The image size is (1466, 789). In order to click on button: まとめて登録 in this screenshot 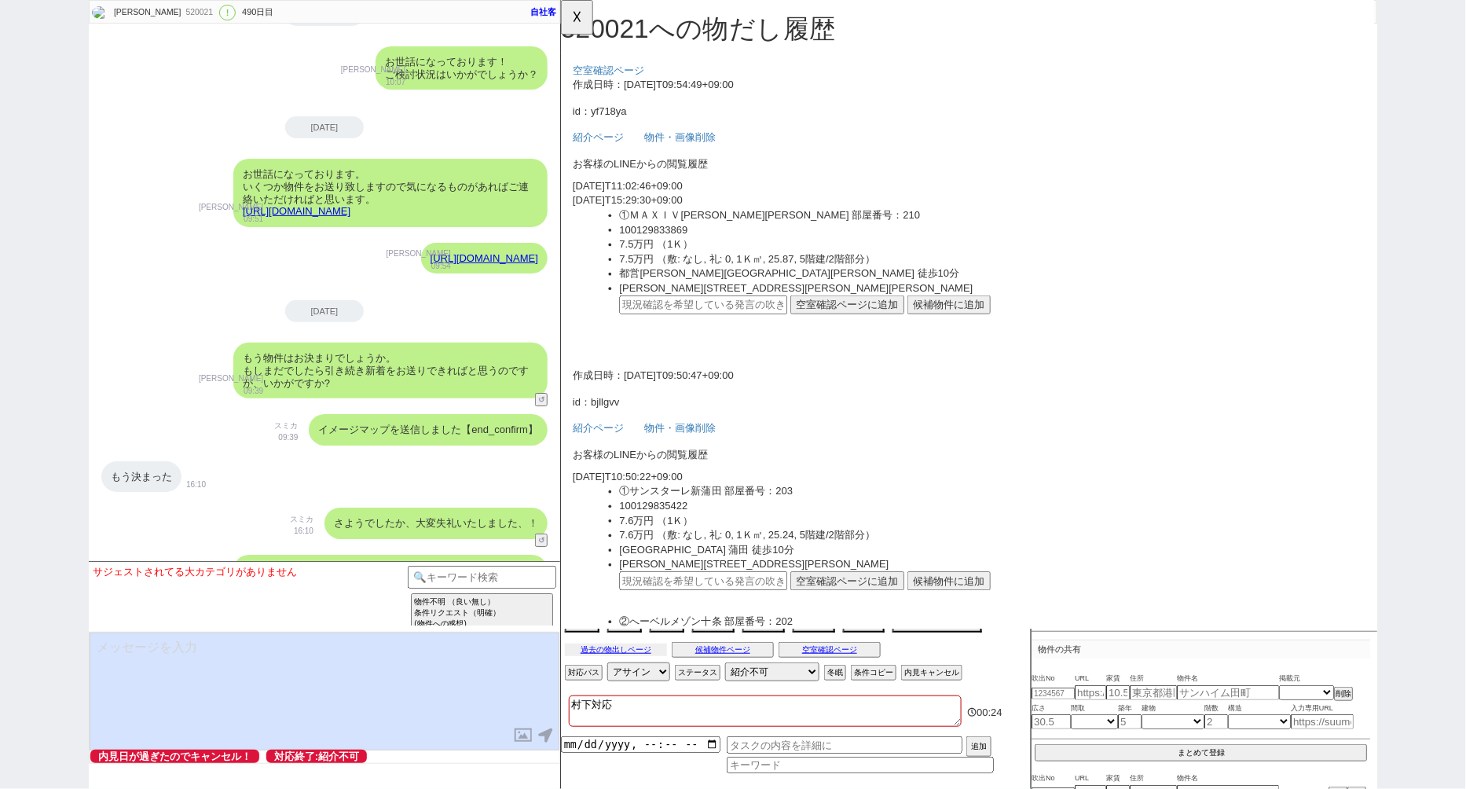, I will do `click(1200, 753)`.